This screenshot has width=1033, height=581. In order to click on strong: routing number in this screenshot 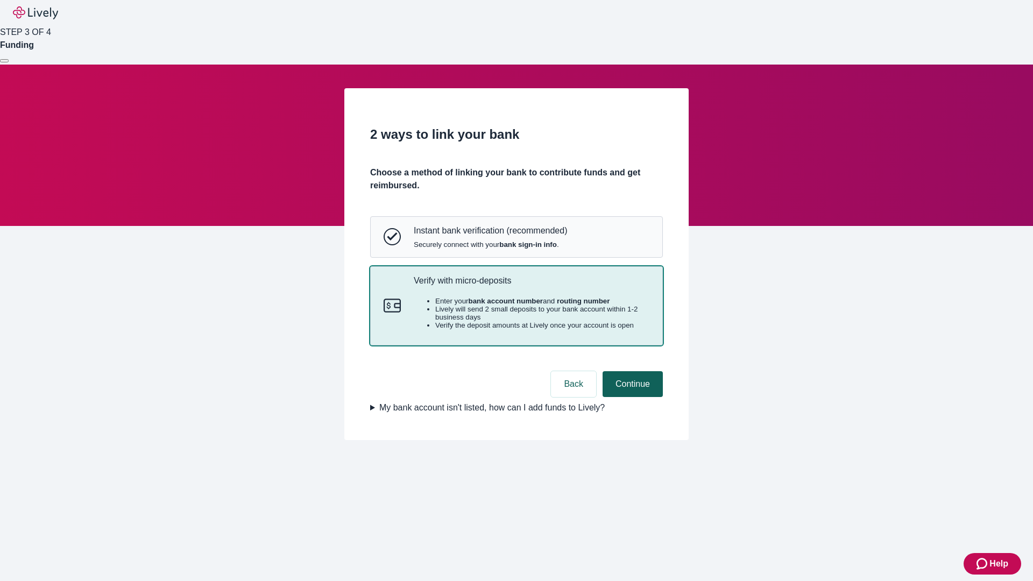, I will do `click(583, 301)`.